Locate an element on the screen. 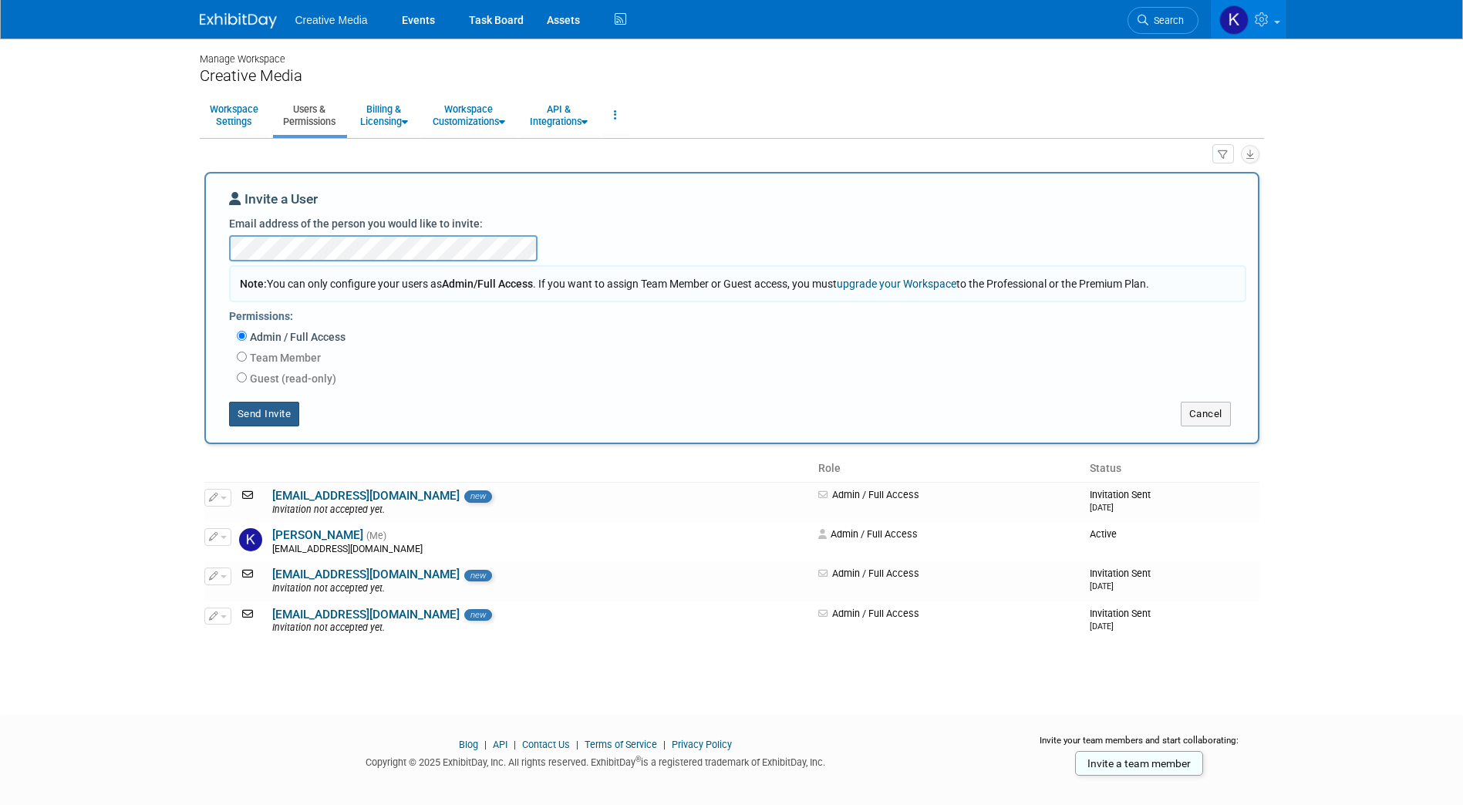 This screenshot has height=805, width=1463. span: (Me) is located at coordinates (376, 536).